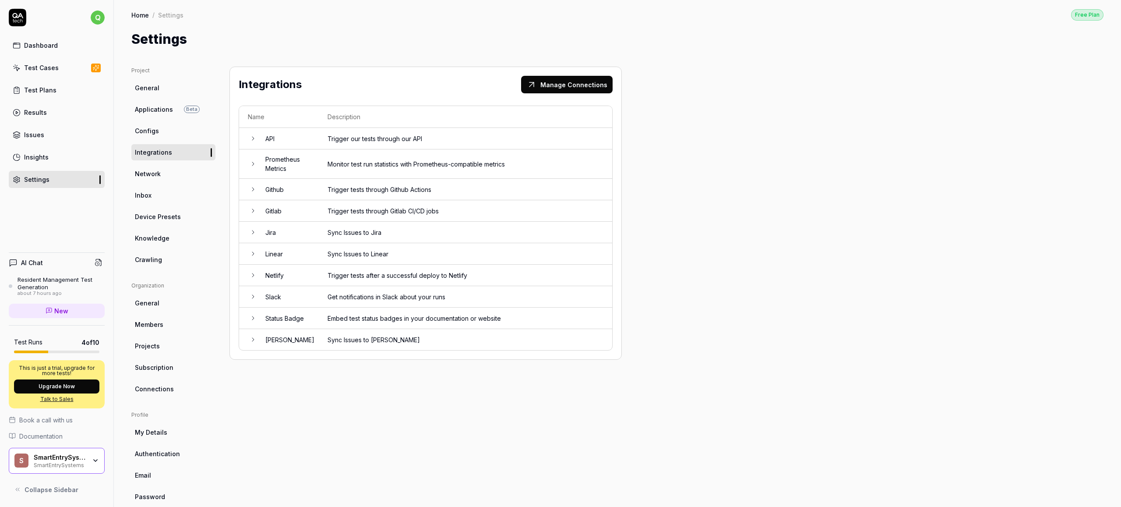 The height and width of the screenshot is (507, 1121). Describe the element at coordinates (173, 415) in the screenshot. I see `div: Profile` at that location.